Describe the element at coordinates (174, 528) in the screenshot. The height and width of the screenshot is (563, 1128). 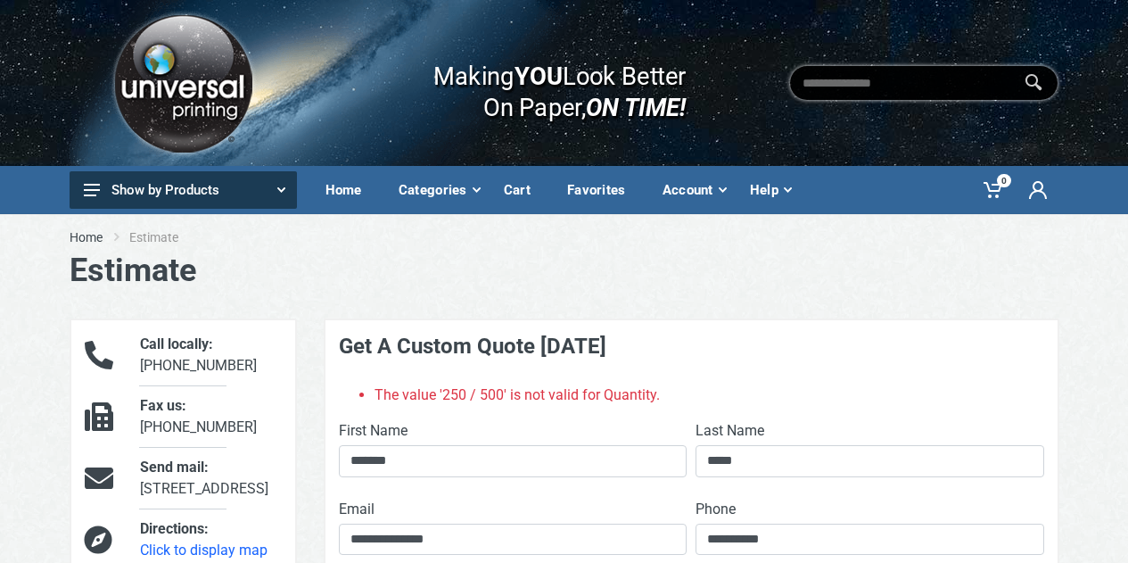
I see `span: Directions:` at that location.